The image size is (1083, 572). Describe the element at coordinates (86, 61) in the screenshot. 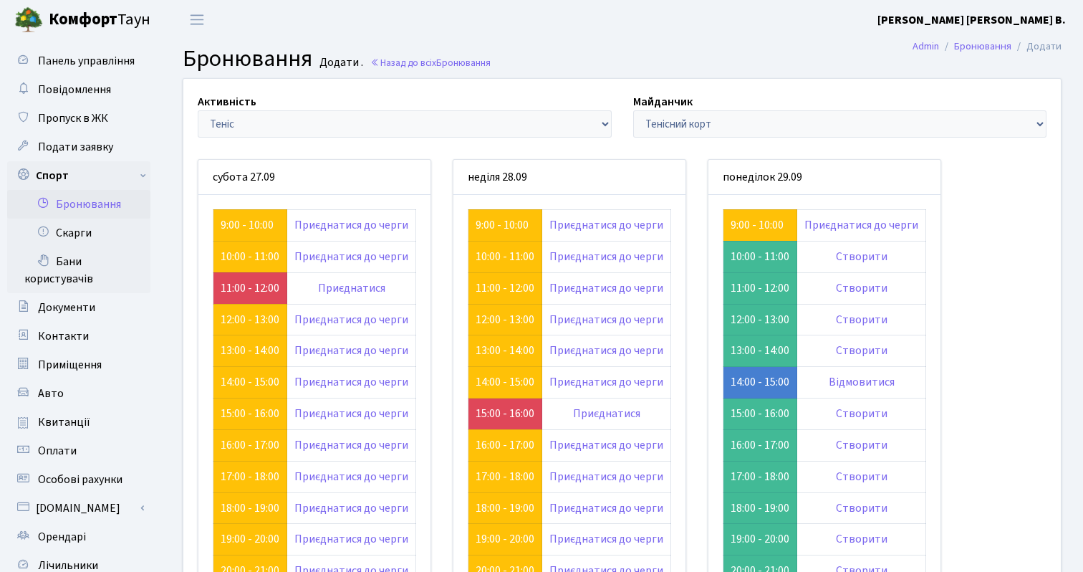

I see `span: Панель управління` at that location.